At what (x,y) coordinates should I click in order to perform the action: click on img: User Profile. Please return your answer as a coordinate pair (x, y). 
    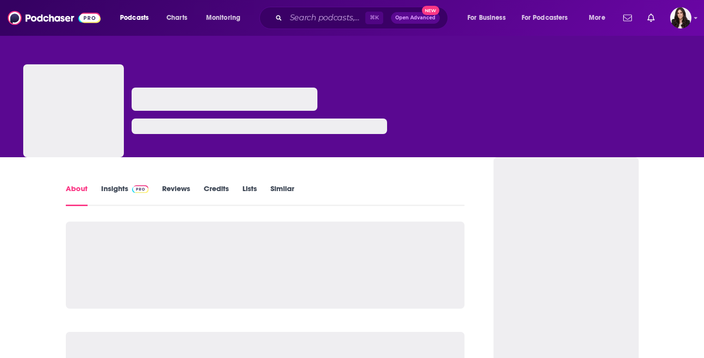
    Looking at the image, I should click on (681, 18).